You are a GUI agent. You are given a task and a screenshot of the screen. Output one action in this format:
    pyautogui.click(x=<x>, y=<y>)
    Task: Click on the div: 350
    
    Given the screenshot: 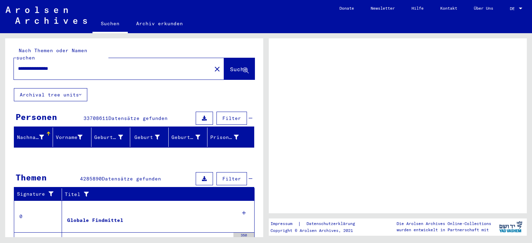 What is the action you would take?
    pyautogui.click(x=244, y=236)
    